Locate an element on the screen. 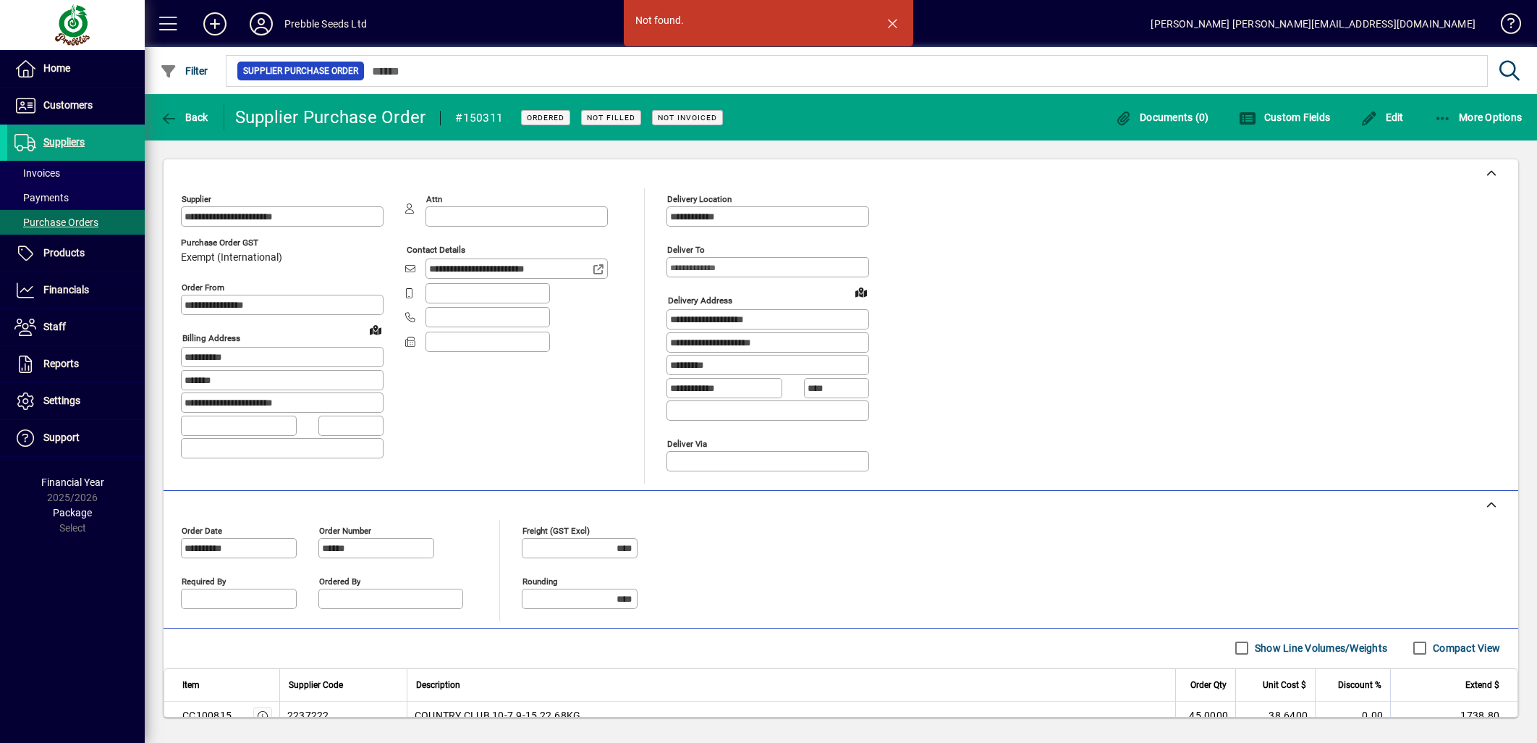  span: Back is located at coordinates (184, 117).